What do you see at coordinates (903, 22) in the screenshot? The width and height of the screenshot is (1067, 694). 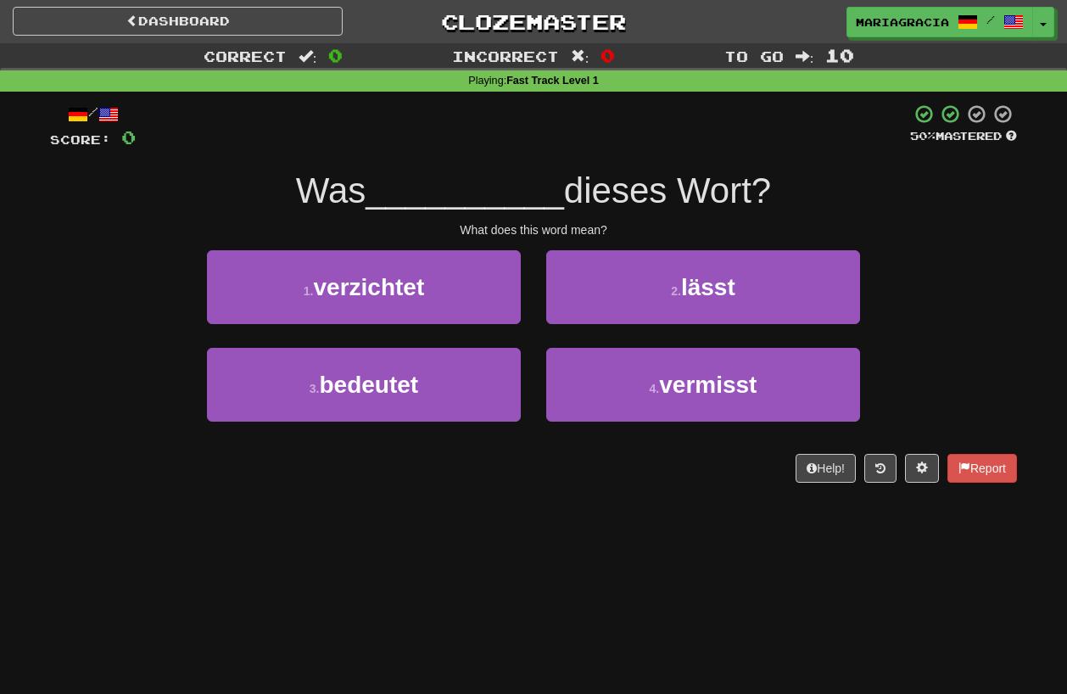 I see `span: mariagracia` at bounding box center [903, 22].